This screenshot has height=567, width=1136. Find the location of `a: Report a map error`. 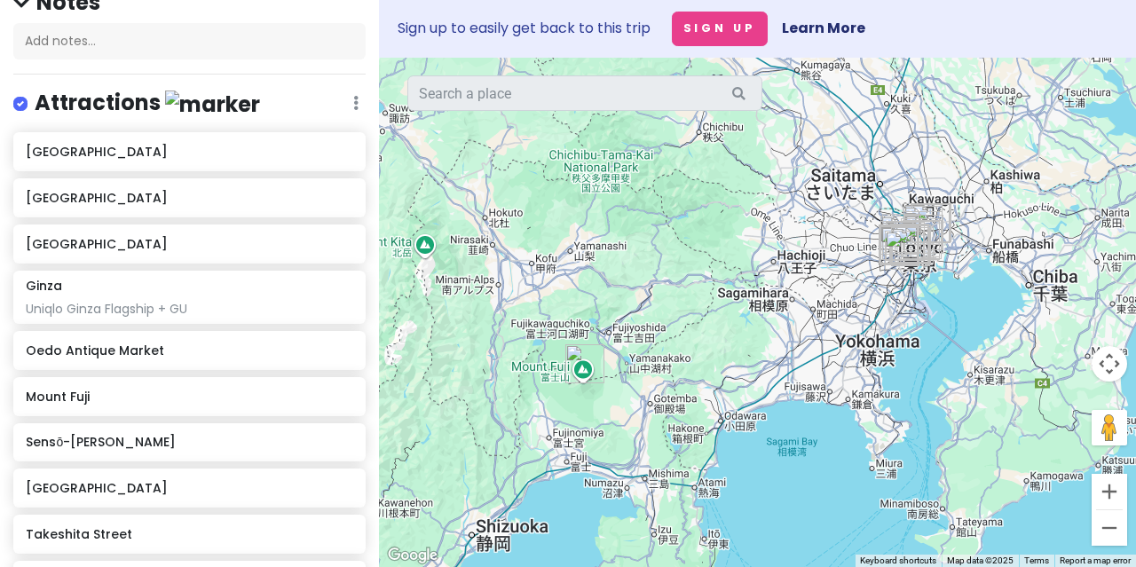

a: Report a map error is located at coordinates (1095, 560).